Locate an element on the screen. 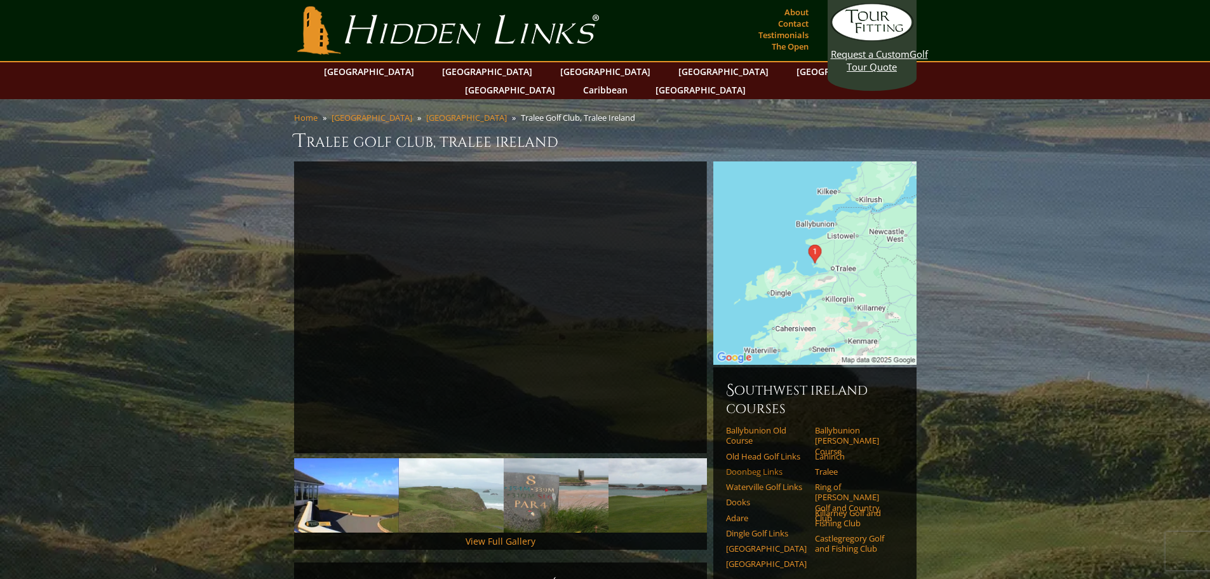 Image resolution: width=1210 pixels, height=579 pixels. a: Doonbeg Links is located at coordinates (766, 471).